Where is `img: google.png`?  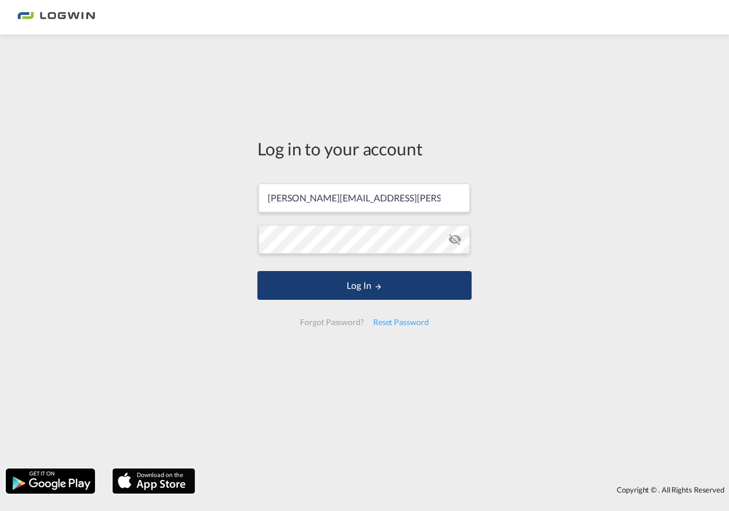 img: google.png is located at coordinates (50, 481).